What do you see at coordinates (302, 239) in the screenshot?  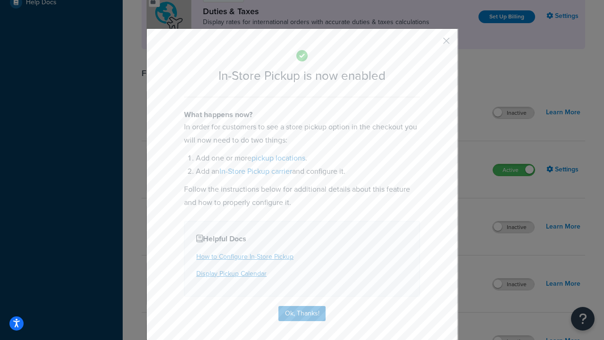 I see `h4: Helpful Docs` at bounding box center [302, 239].